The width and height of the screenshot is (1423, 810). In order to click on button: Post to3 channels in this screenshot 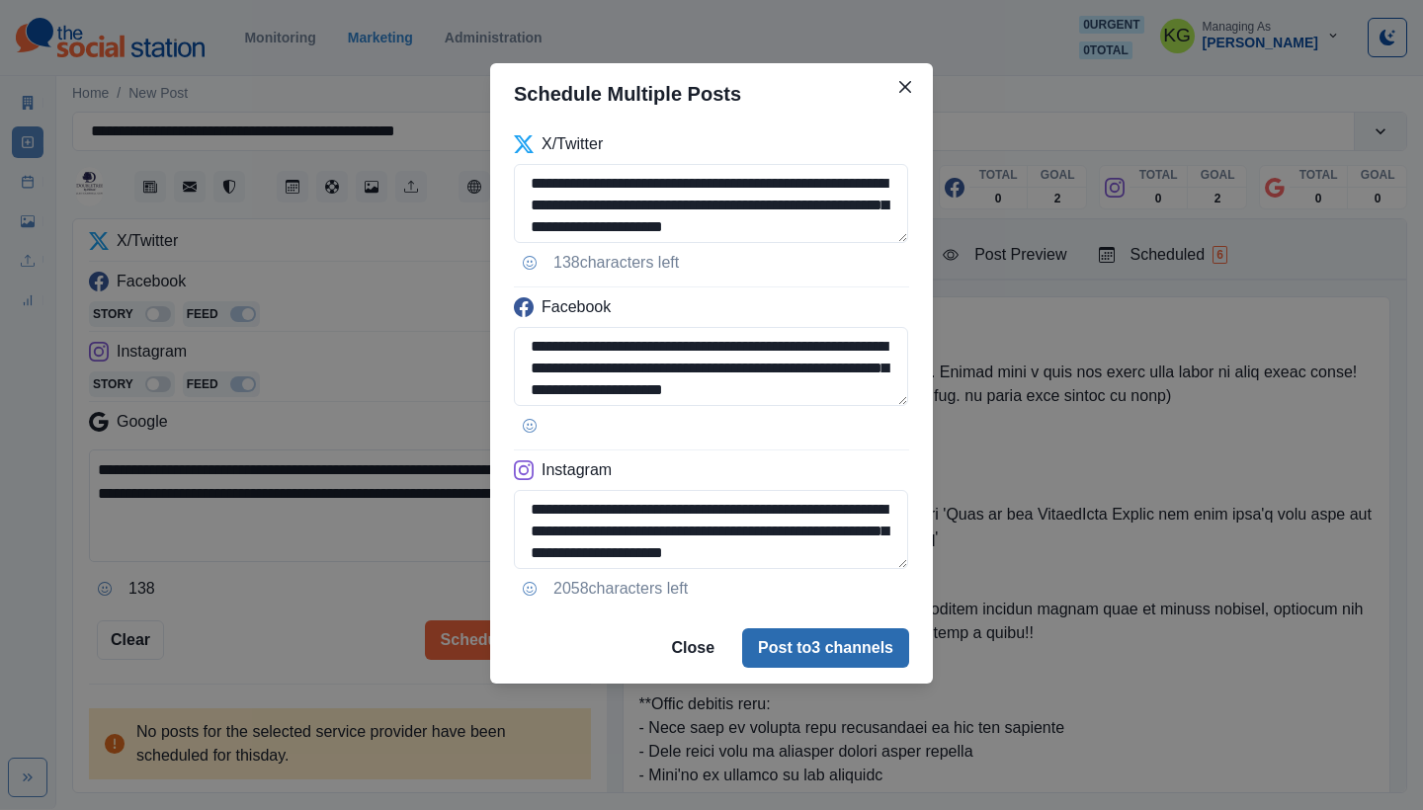, I will do `click(825, 648)`.